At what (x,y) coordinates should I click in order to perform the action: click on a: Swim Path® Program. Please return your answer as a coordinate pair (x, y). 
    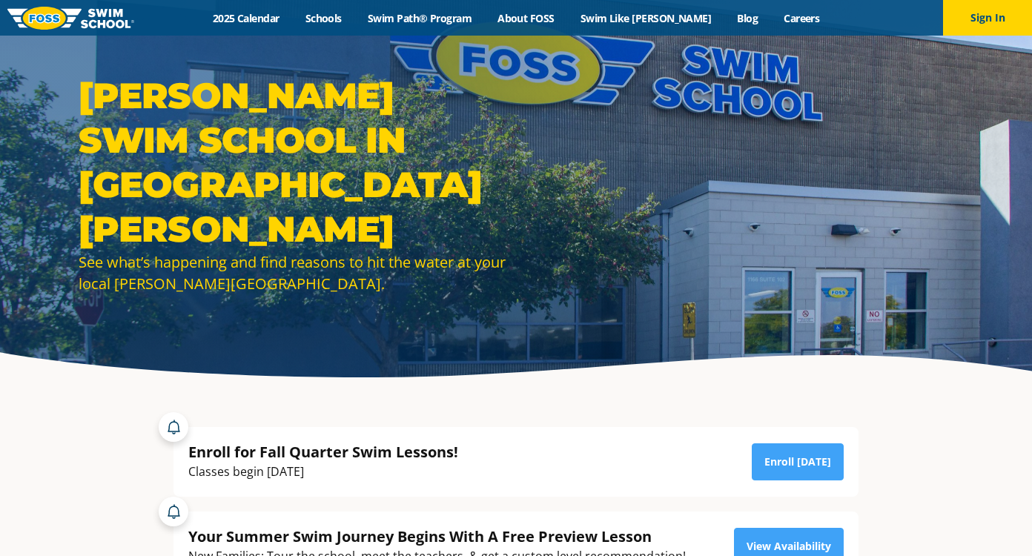
    Looking at the image, I should click on (419, 18).